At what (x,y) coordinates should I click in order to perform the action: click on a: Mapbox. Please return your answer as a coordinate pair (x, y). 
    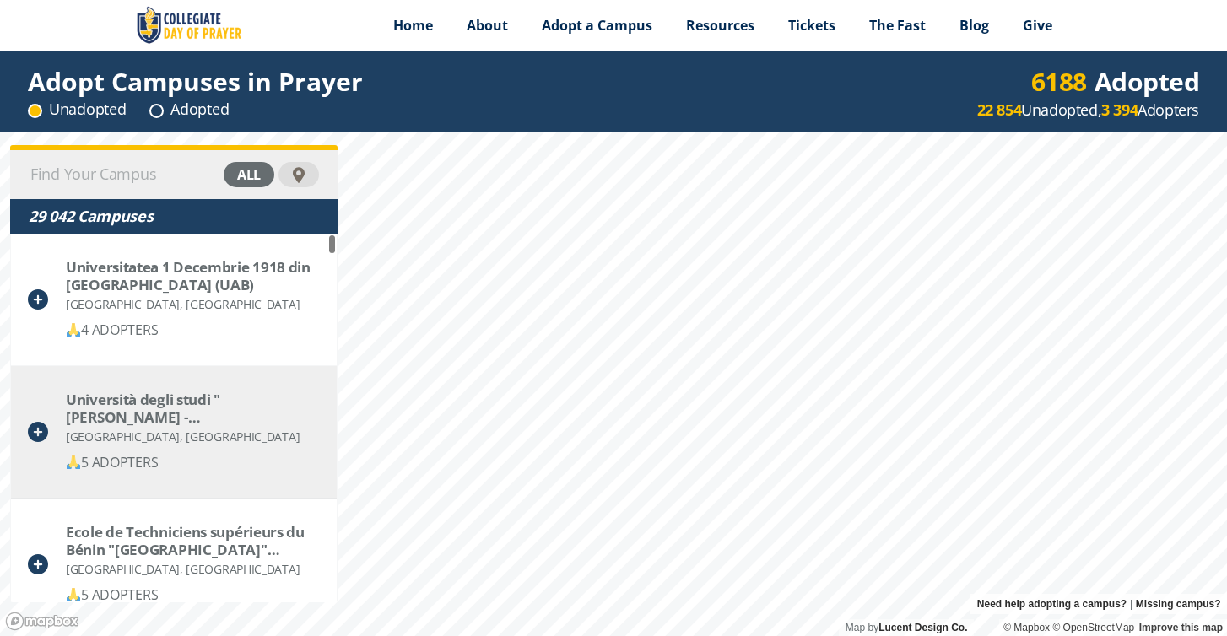
    Looking at the image, I should click on (1026, 628).